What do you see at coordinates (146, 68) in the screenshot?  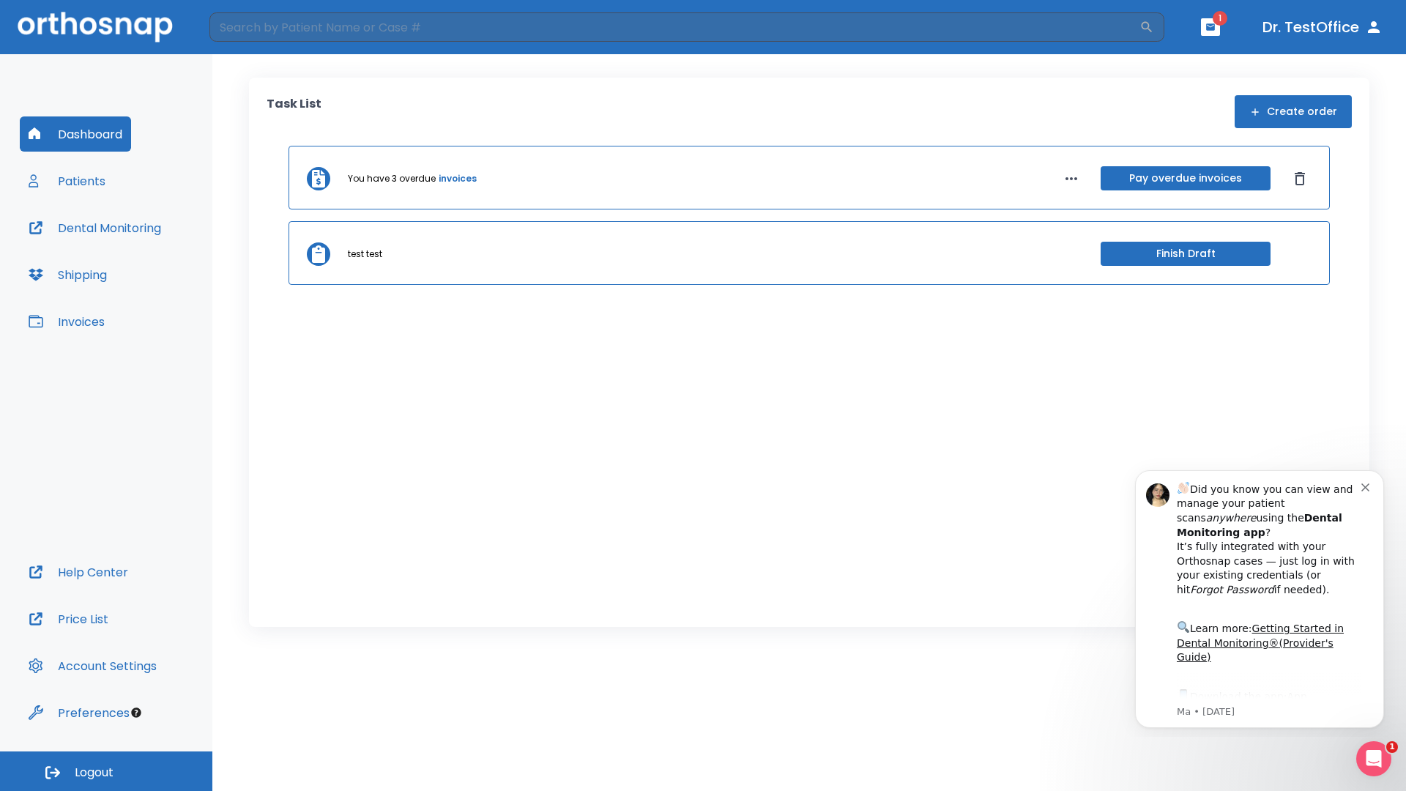 I see `b: Dental Monitoring app` at bounding box center [146, 68].